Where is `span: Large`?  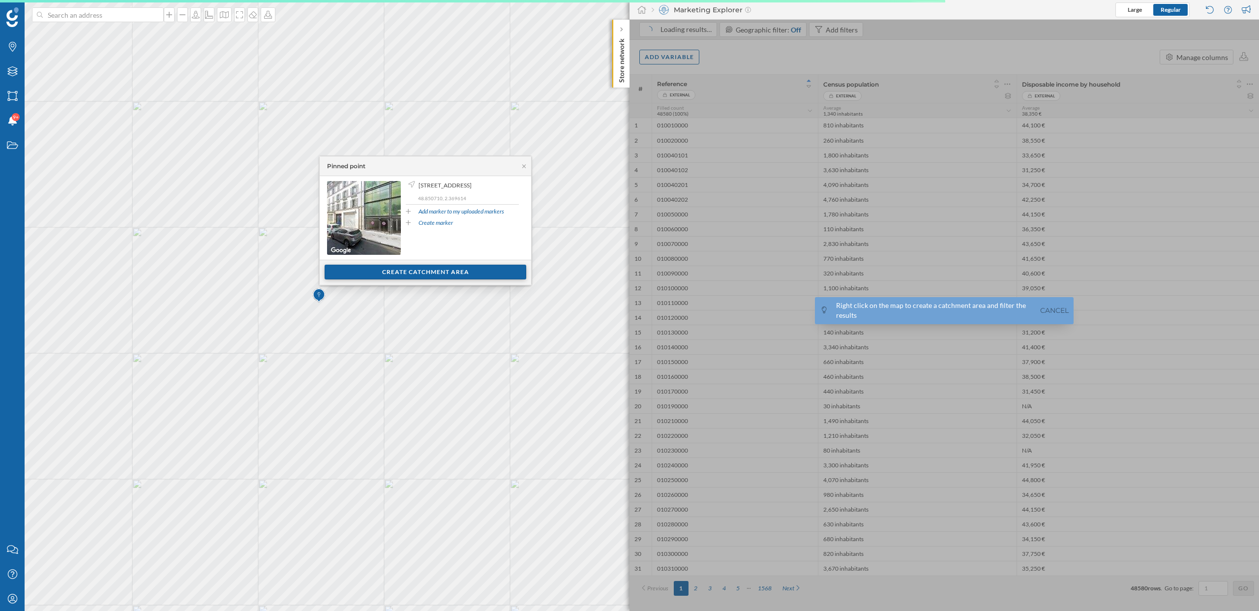
span: Large is located at coordinates (1135, 9).